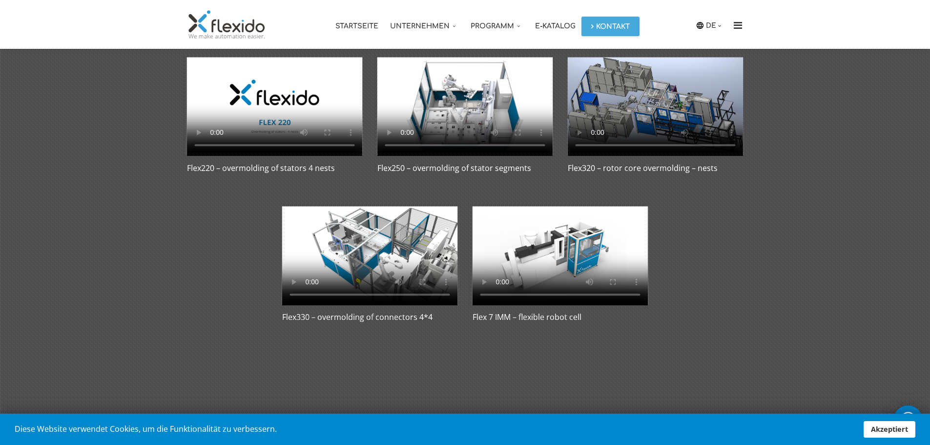 This screenshot has height=445, width=930. Describe the element at coordinates (268, 171) in the screenshot. I see `h3: Flex220 – overmolding of stators 4 nests` at that location.